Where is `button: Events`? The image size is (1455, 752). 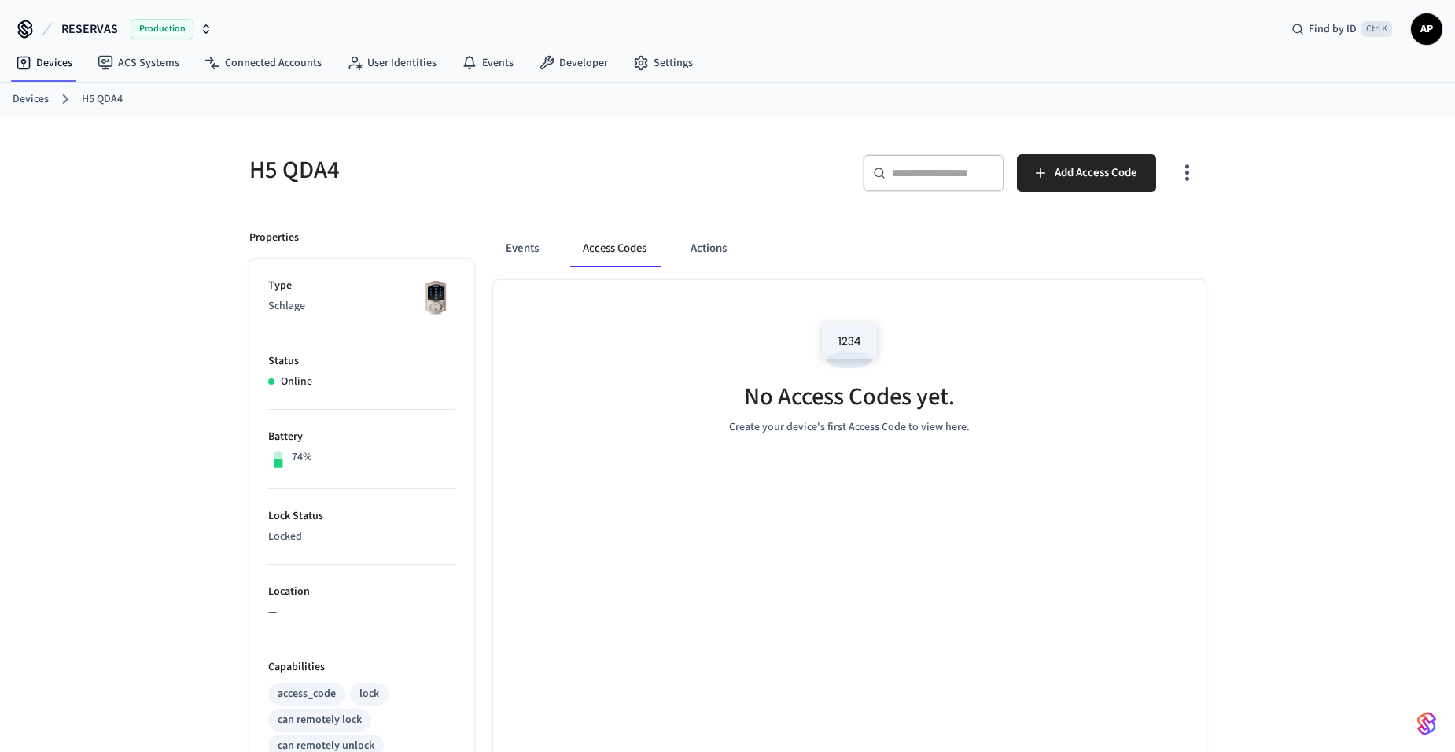 button: Events is located at coordinates (522, 249).